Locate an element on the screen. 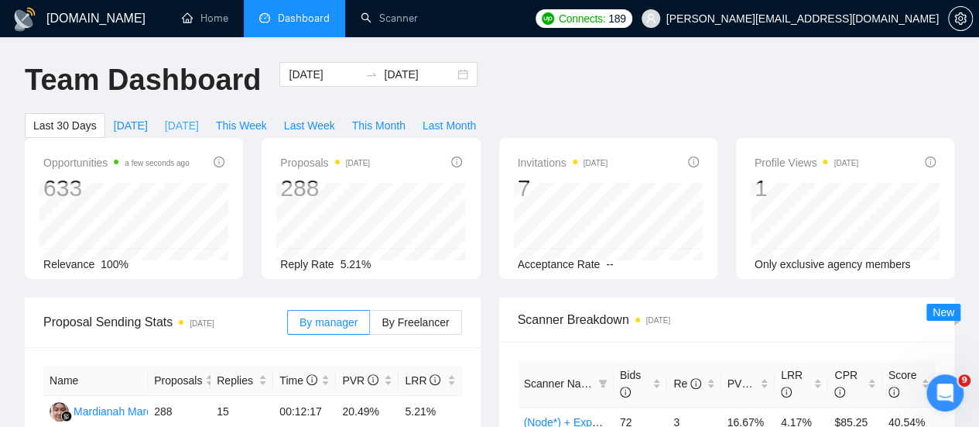 The height and width of the screenshot is (427, 979). span: Relevance is located at coordinates (69, 264).